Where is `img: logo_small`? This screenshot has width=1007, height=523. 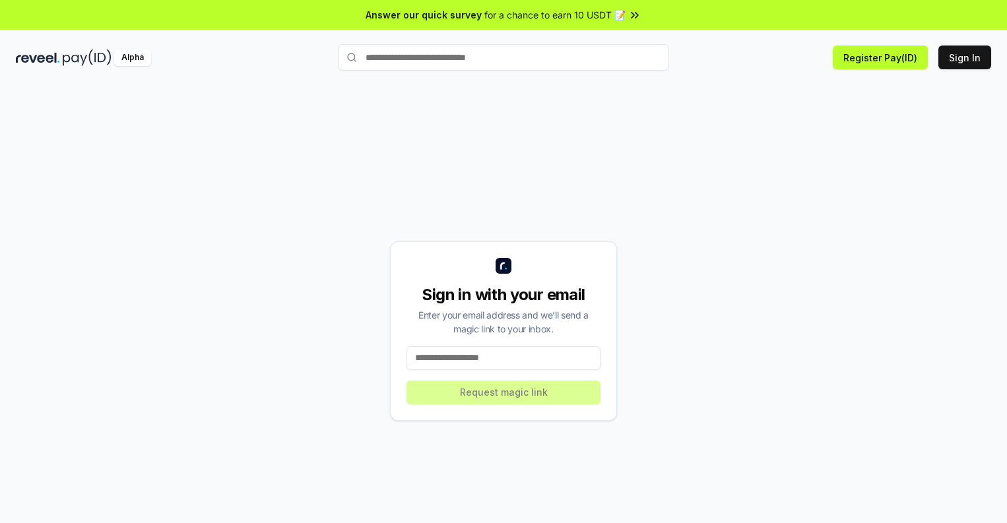 img: logo_small is located at coordinates (503, 266).